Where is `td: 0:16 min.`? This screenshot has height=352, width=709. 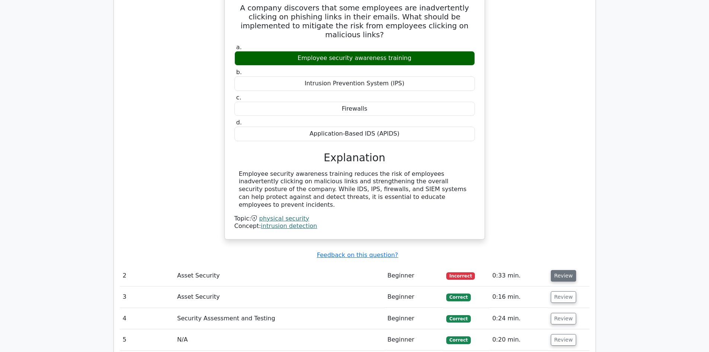 td: 0:16 min. is located at coordinates (518, 296).